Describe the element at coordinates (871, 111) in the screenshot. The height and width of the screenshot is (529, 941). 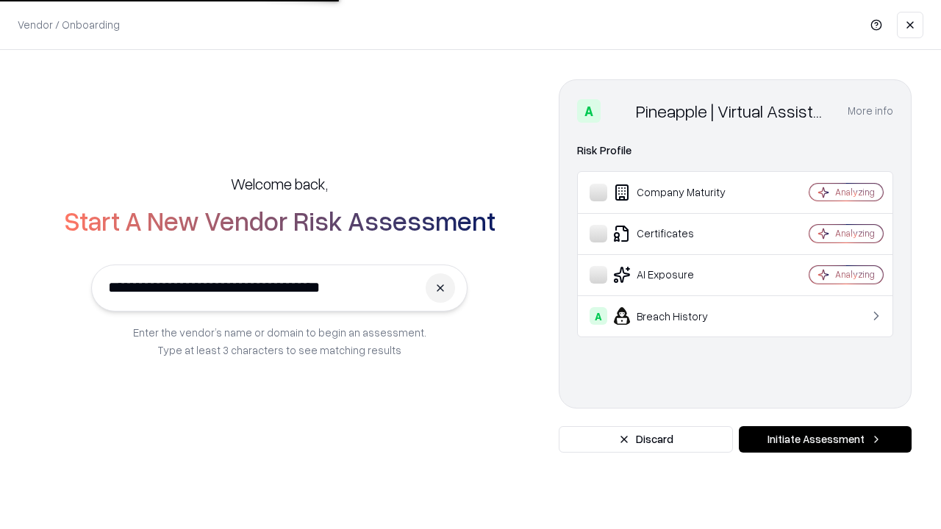
I see `button: More info` at that location.